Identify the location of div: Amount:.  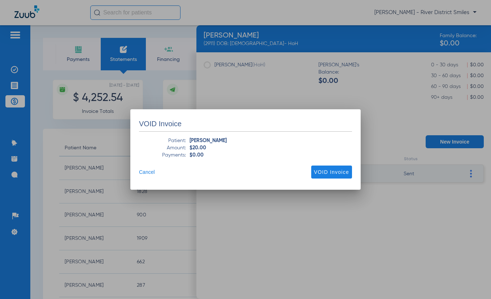
(162, 148).